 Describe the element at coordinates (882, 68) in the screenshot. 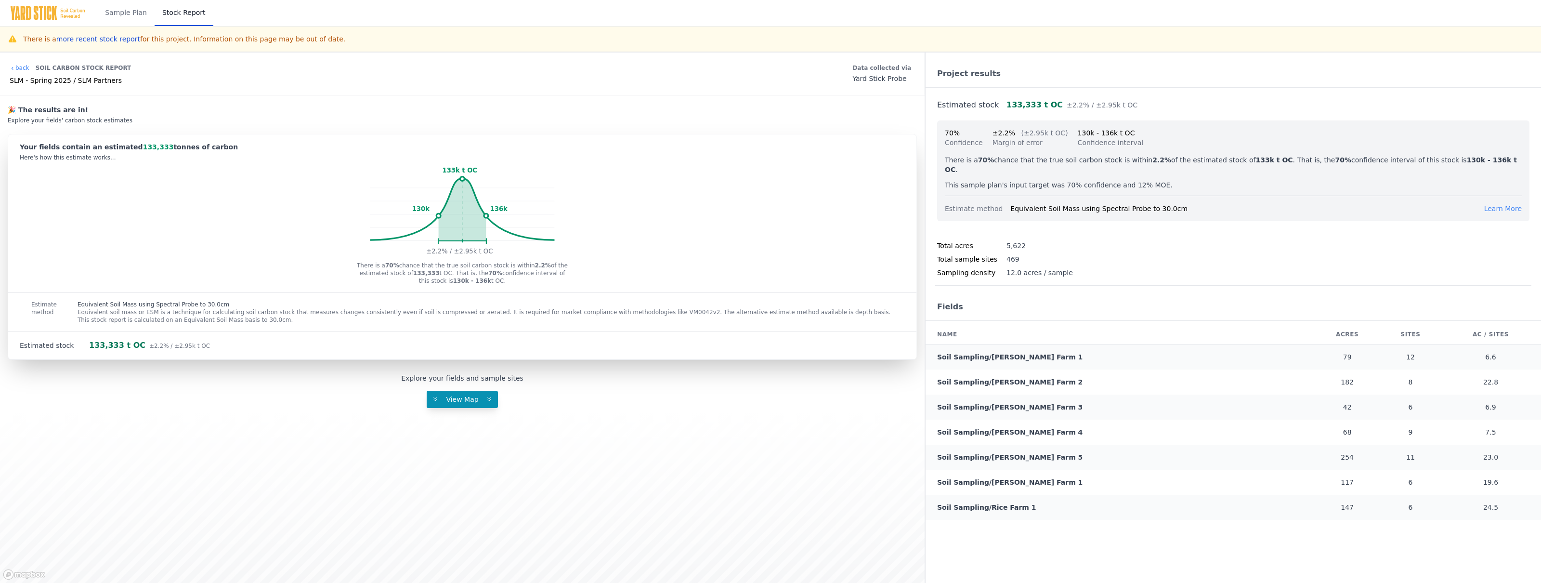

I see `div: Data collected via` at that location.